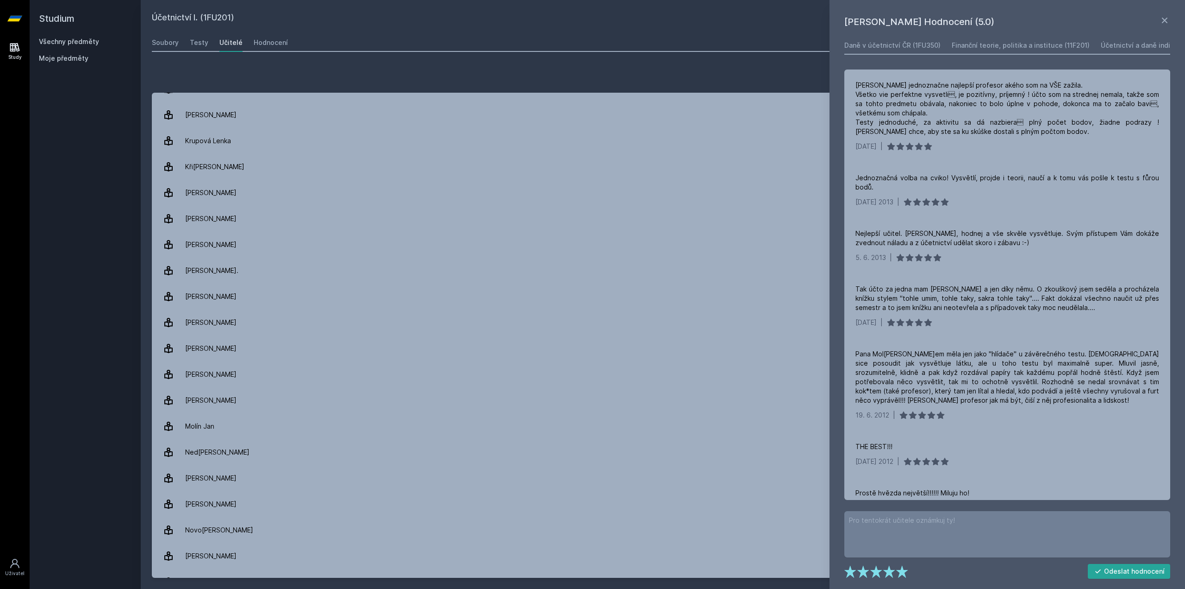  Describe the element at coordinates (199, 43) in the screenshot. I see `a: Testy` at that location.